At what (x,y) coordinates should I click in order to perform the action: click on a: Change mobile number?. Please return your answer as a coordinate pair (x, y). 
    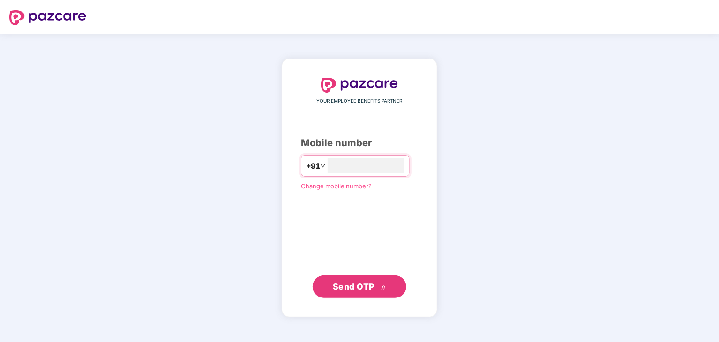
    Looking at the image, I should click on (336, 186).